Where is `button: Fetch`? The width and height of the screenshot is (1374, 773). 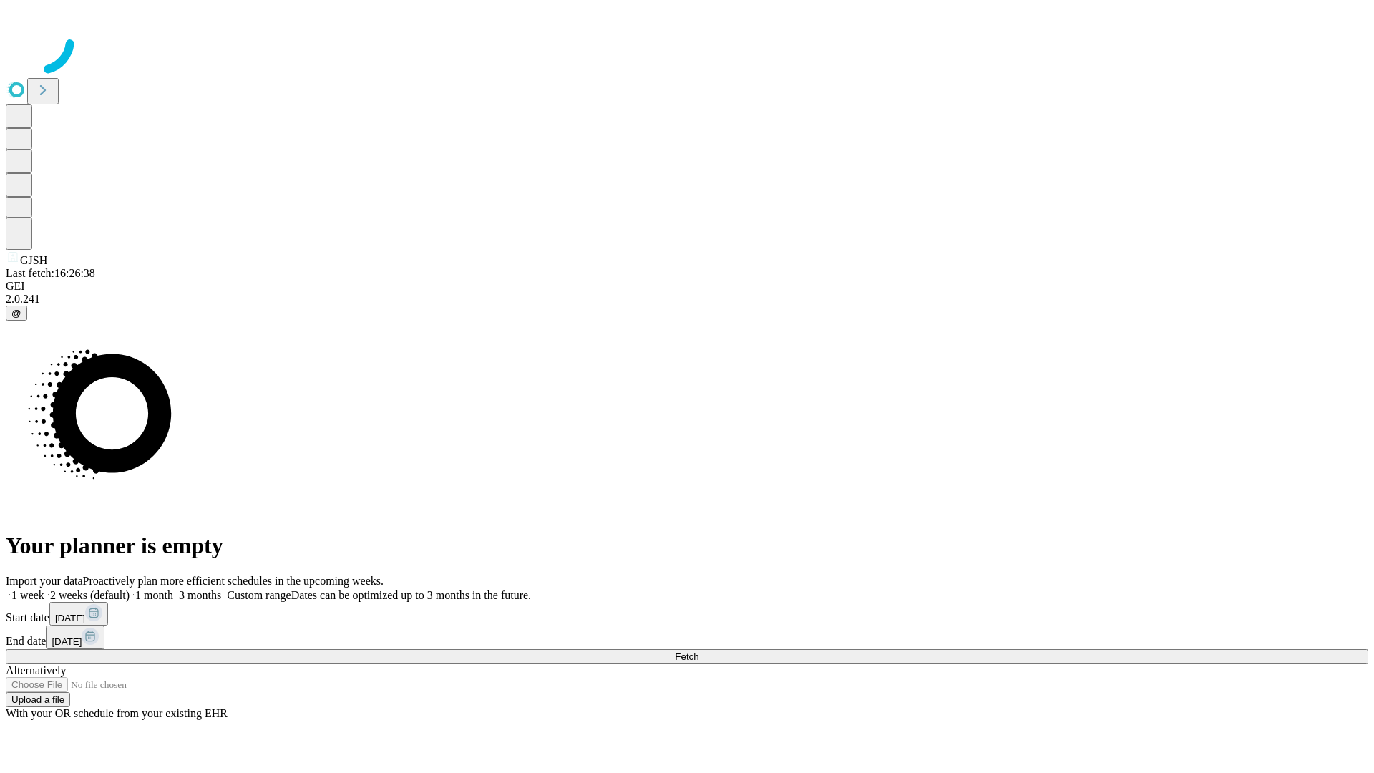 button: Fetch is located at coordinates (687, 656).